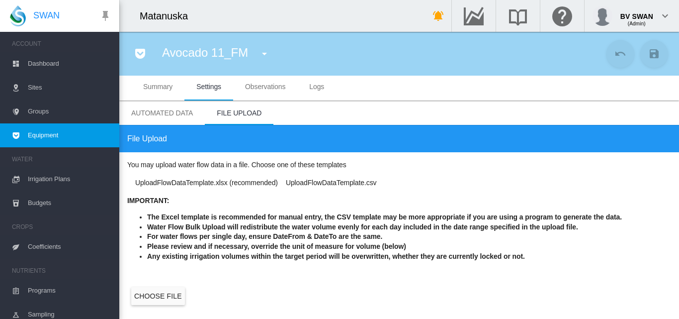 The width and height of the screenshot is (679, 319). Describe the element at coordinates (637, 12) in the screenshot. I see `div: BV SWAN` at that location.